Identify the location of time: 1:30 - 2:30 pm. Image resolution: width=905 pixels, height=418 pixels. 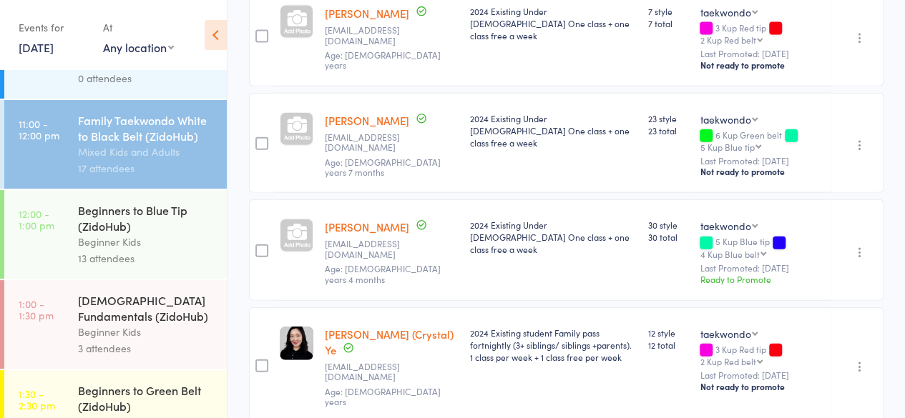
(36, 400).